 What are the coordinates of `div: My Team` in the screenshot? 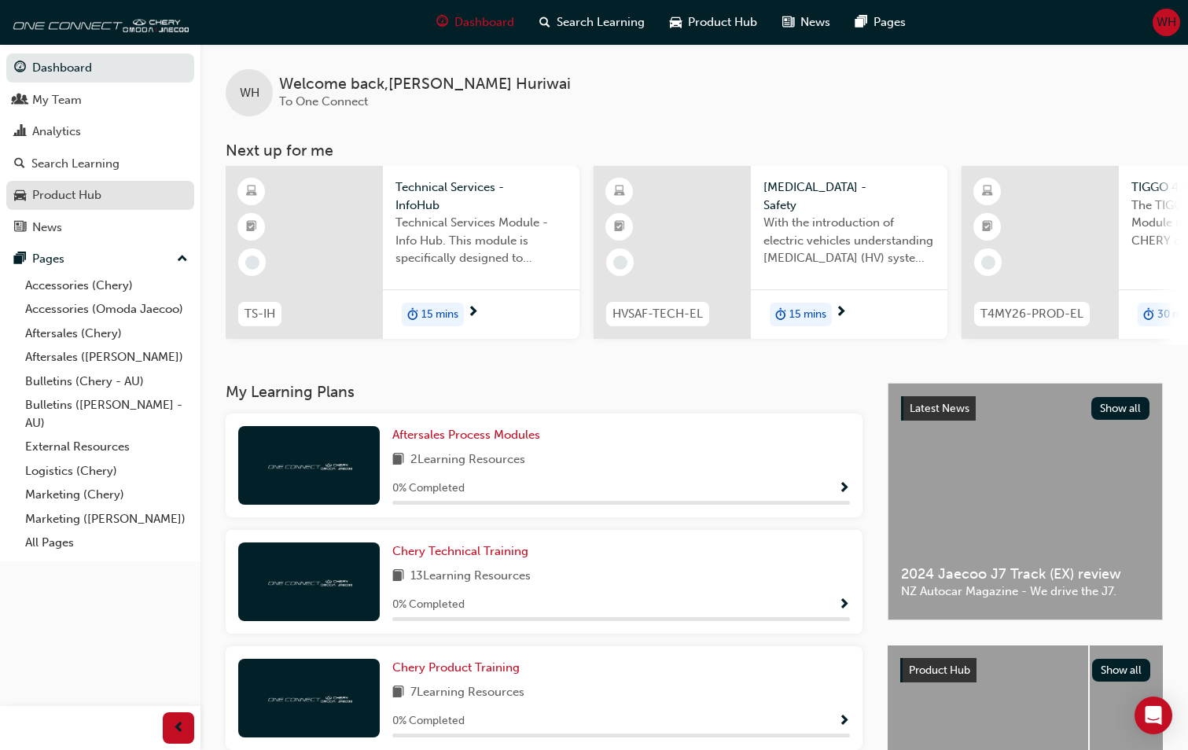 It's located at (57, 100).